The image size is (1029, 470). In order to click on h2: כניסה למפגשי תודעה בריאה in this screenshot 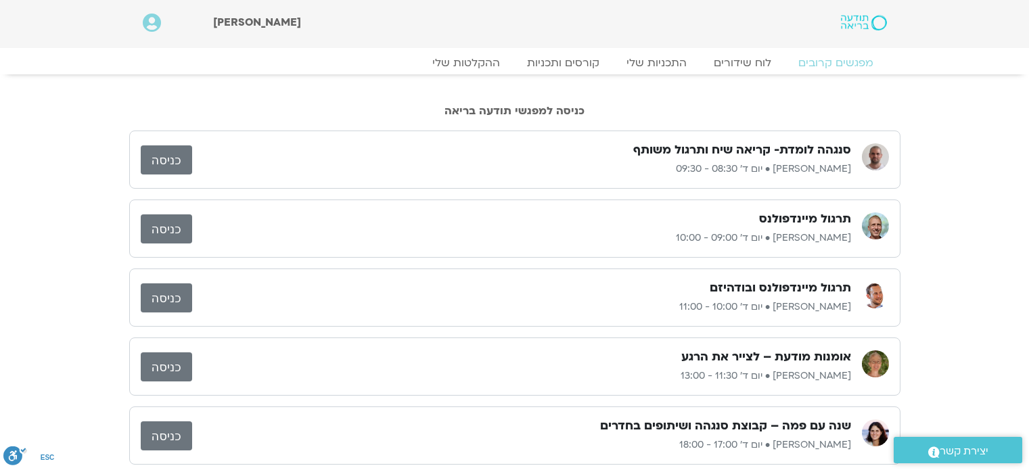, I will do `click(515, 111)`.